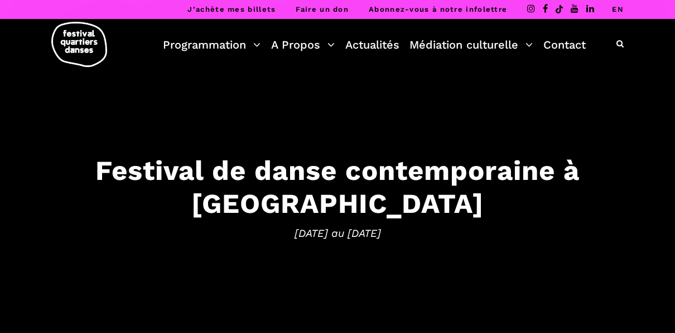 The height and width of the screenshot is (333, 675). Describe the element at coordinates (79, 44) in the screenshot. I see `img: logo-fqd-med` at that location.